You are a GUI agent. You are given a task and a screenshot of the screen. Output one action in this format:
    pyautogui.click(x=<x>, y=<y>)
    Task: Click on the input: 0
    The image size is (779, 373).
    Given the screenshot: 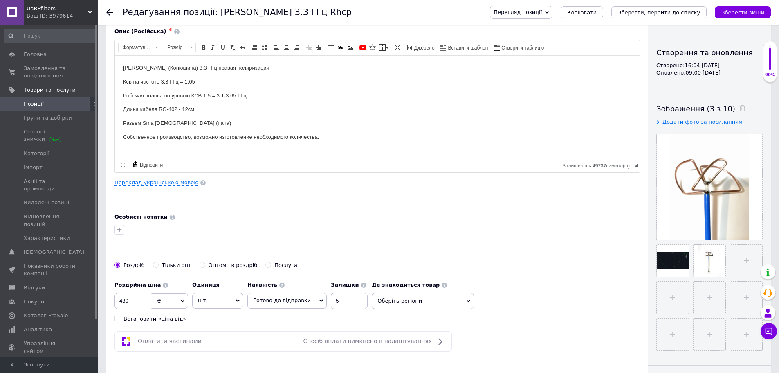 What is the action you would take?
    pyautogui.click(x=133, y=301)
    